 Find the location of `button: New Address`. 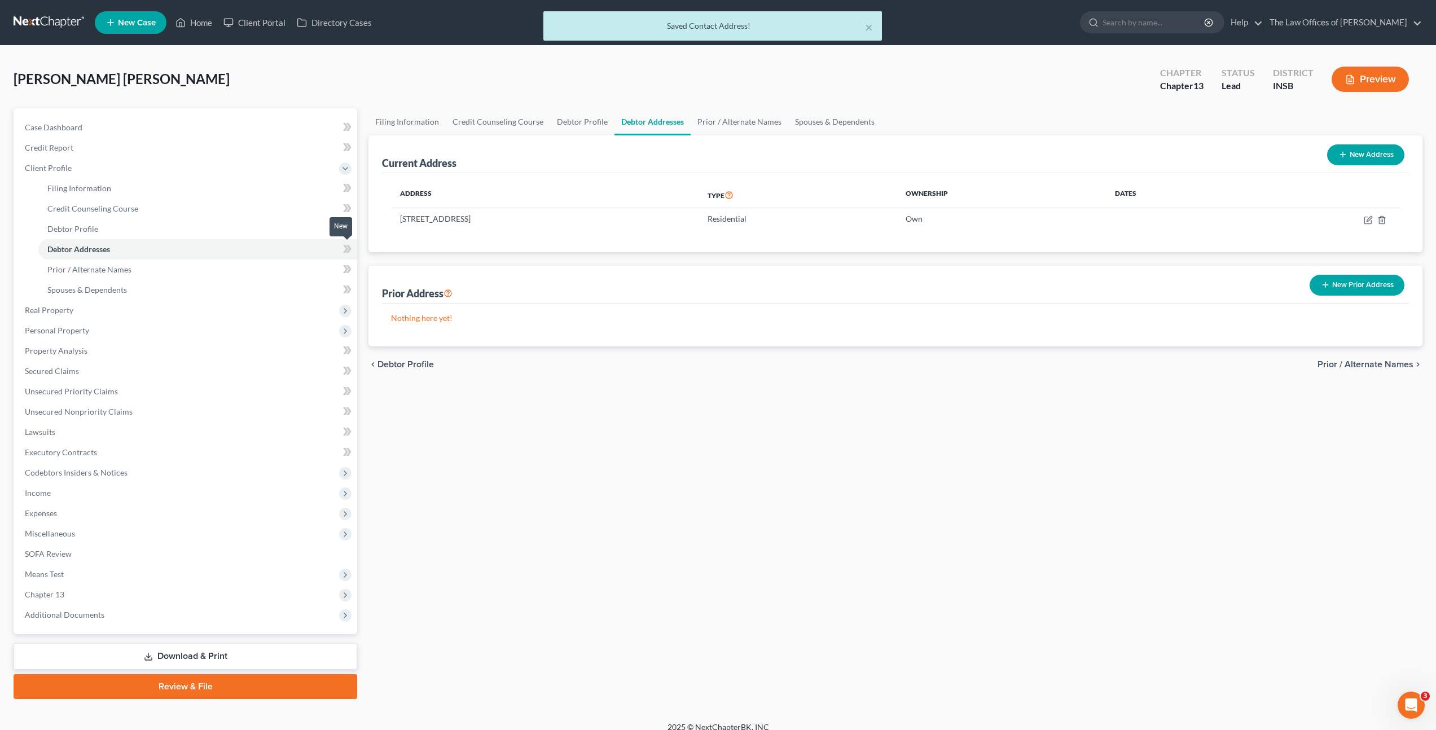

button: New Address is located at coordinates (1366, 155).